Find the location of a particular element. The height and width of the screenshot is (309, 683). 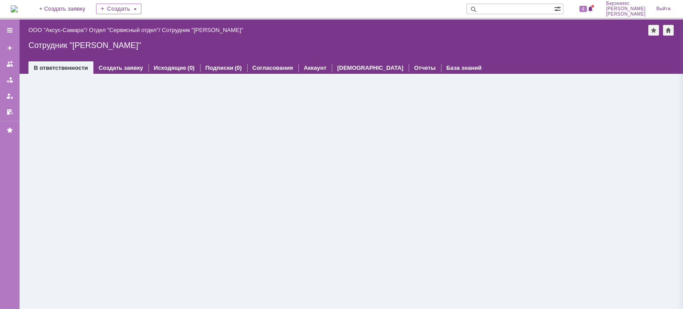

a: Исходящие is located at coordinates (170, 68).